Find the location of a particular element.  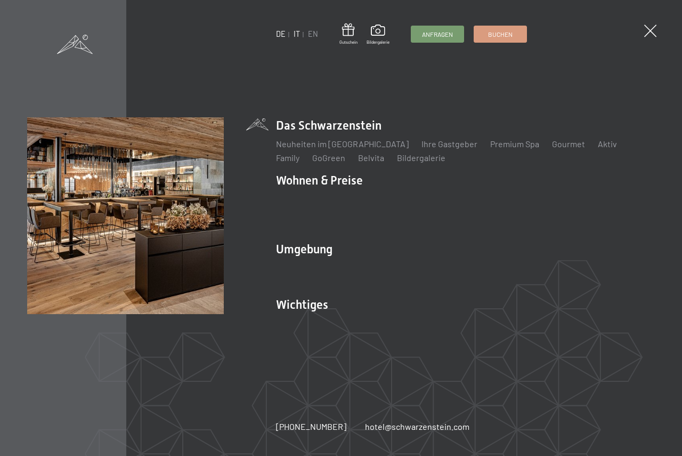

a: Gourmet is located at coordinates (568, 143).